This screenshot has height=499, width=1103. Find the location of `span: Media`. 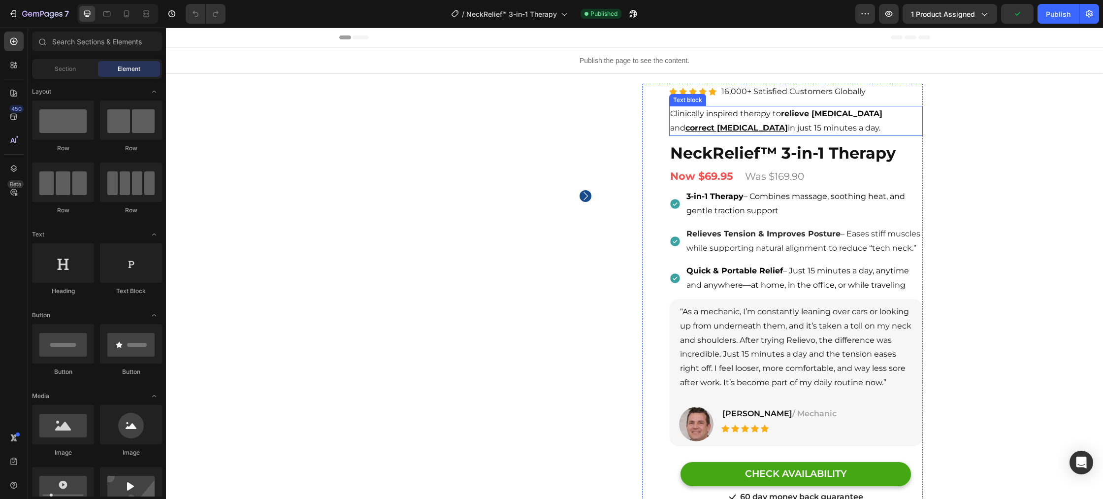

span: Media is located at coordinates (40, 396).